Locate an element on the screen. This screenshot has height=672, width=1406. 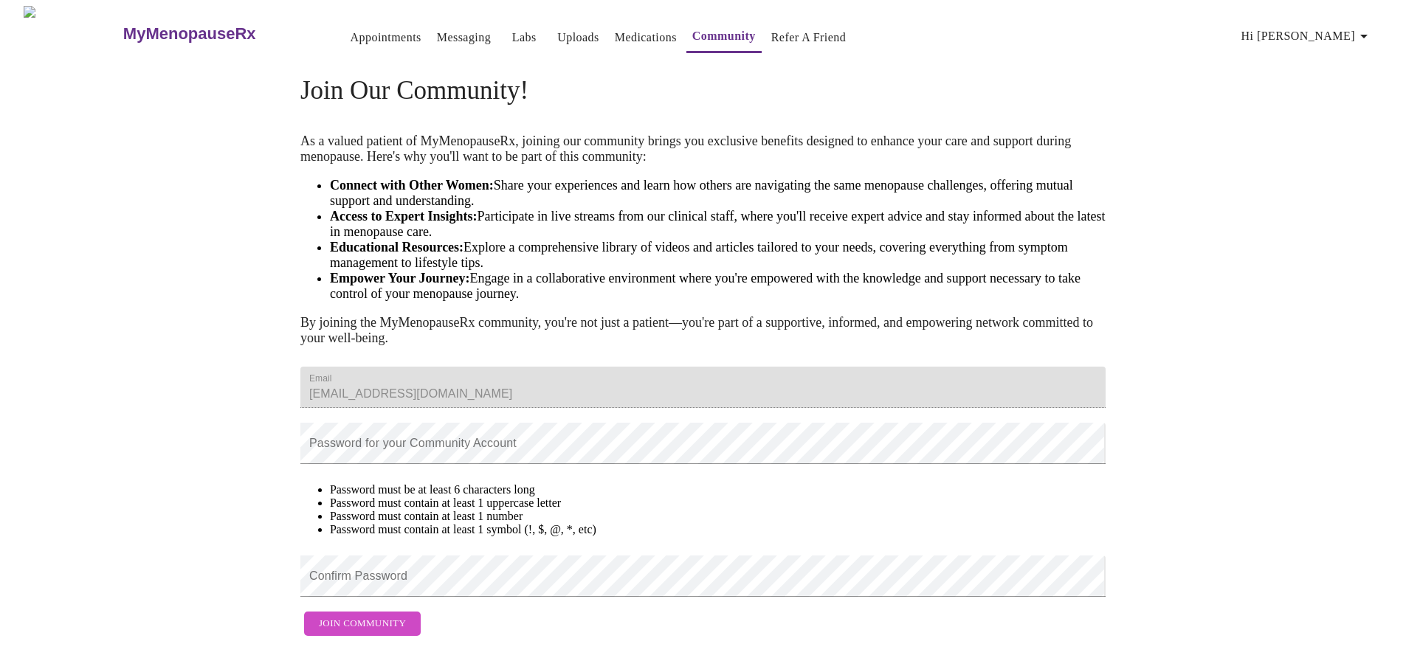
button: Community is located at coordinates (724, 37).